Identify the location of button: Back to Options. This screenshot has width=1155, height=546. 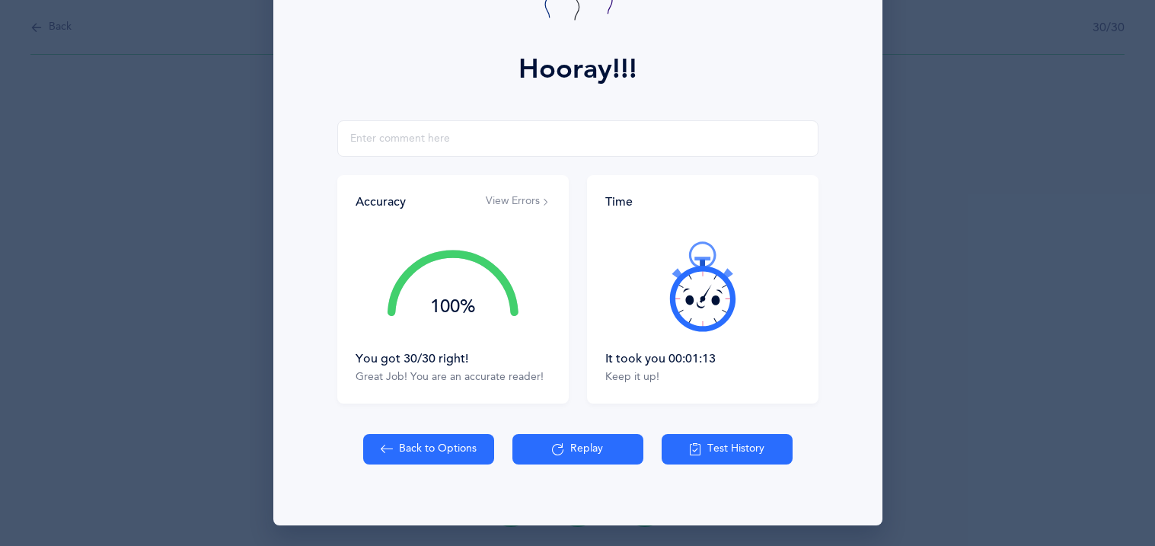
(429, 449).